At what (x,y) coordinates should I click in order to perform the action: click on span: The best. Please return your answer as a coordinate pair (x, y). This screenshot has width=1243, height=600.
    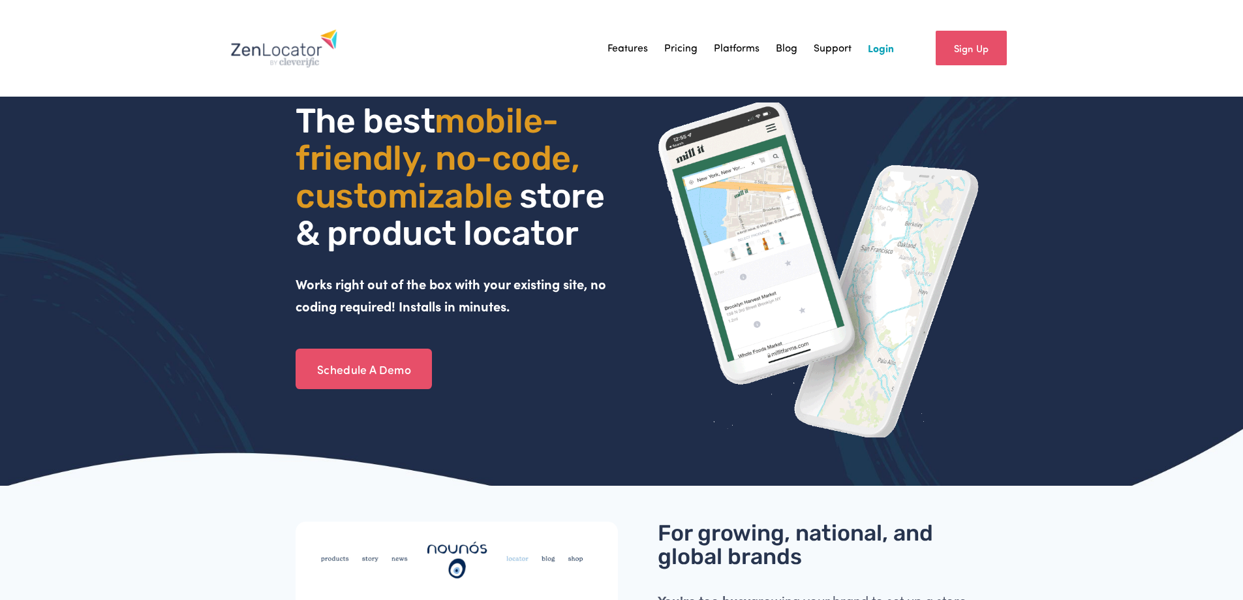
    Looking at the image, I should click on (365, 121).